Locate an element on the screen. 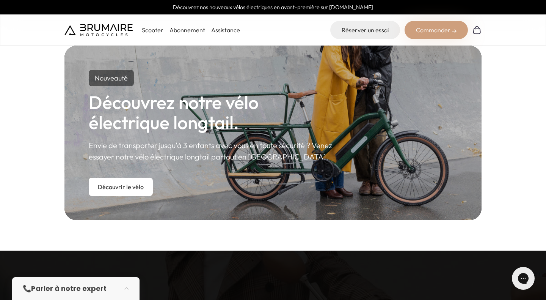 The width and height of the screenshot is (546, 300). h2: Découvrez notre vélo électrique longtail. is located at coordinates (211, 112).